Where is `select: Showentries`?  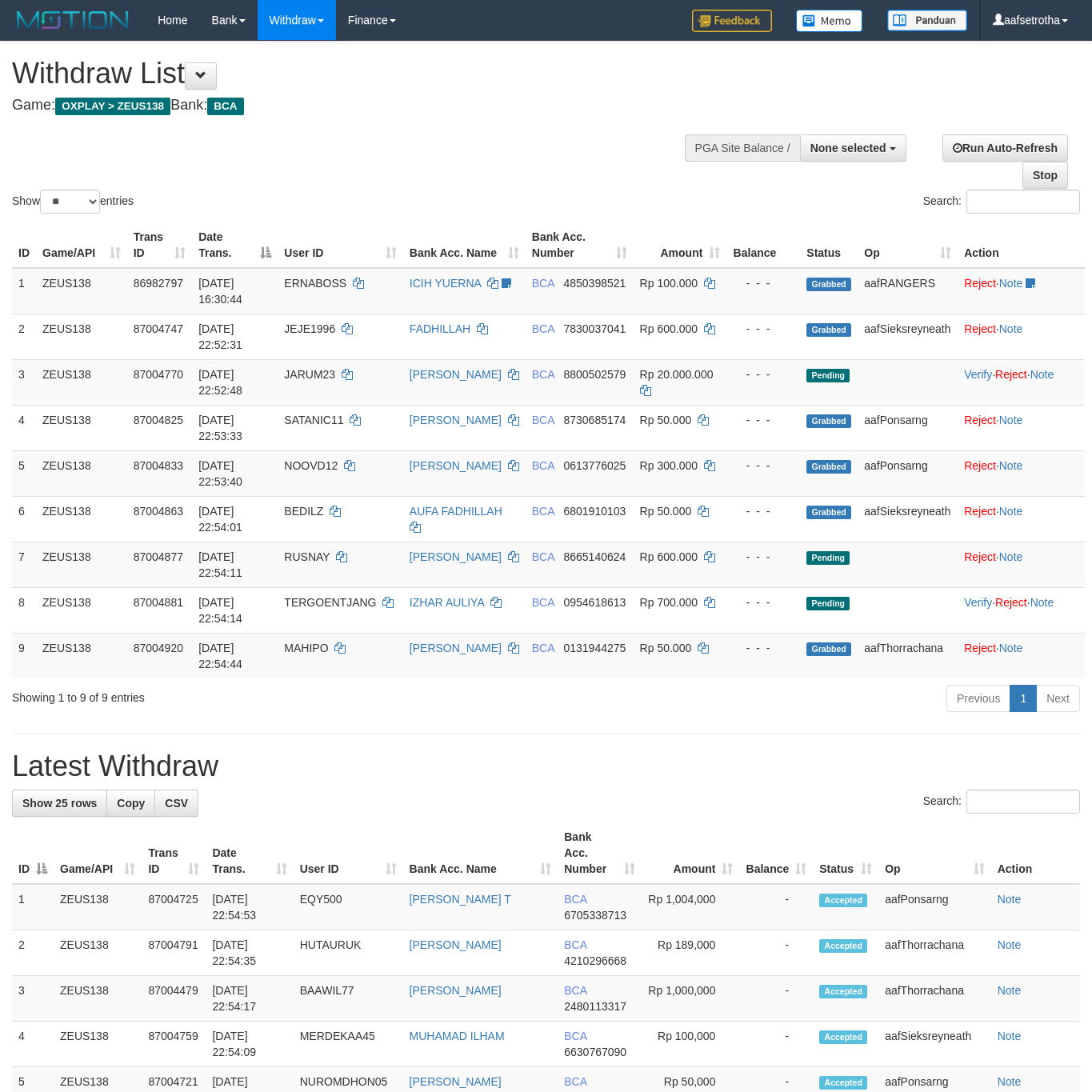
select: Showentries is located at coordinates (69, 202).